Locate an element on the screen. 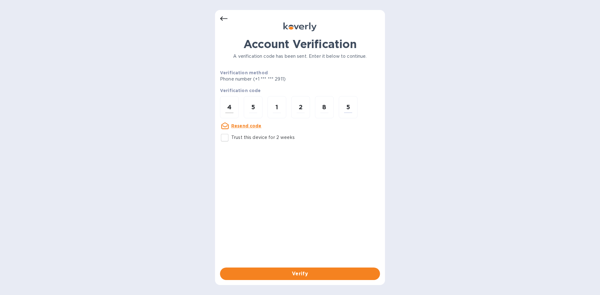  b: Verification method is located at coordinates (244, 73).